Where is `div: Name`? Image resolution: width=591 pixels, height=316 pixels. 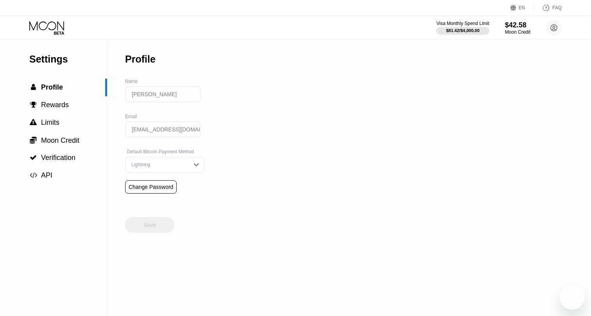
div: Name is located at coordinates (165, 81).